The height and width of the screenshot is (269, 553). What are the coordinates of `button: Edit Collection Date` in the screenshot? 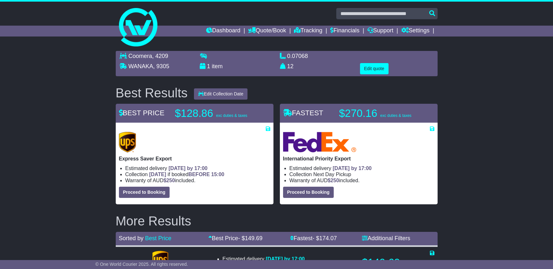 It's located at (220, 94).